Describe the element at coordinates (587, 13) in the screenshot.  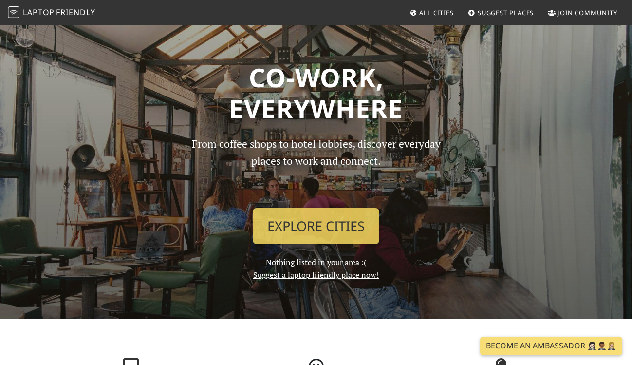
I see `span: Join Community` at that location.